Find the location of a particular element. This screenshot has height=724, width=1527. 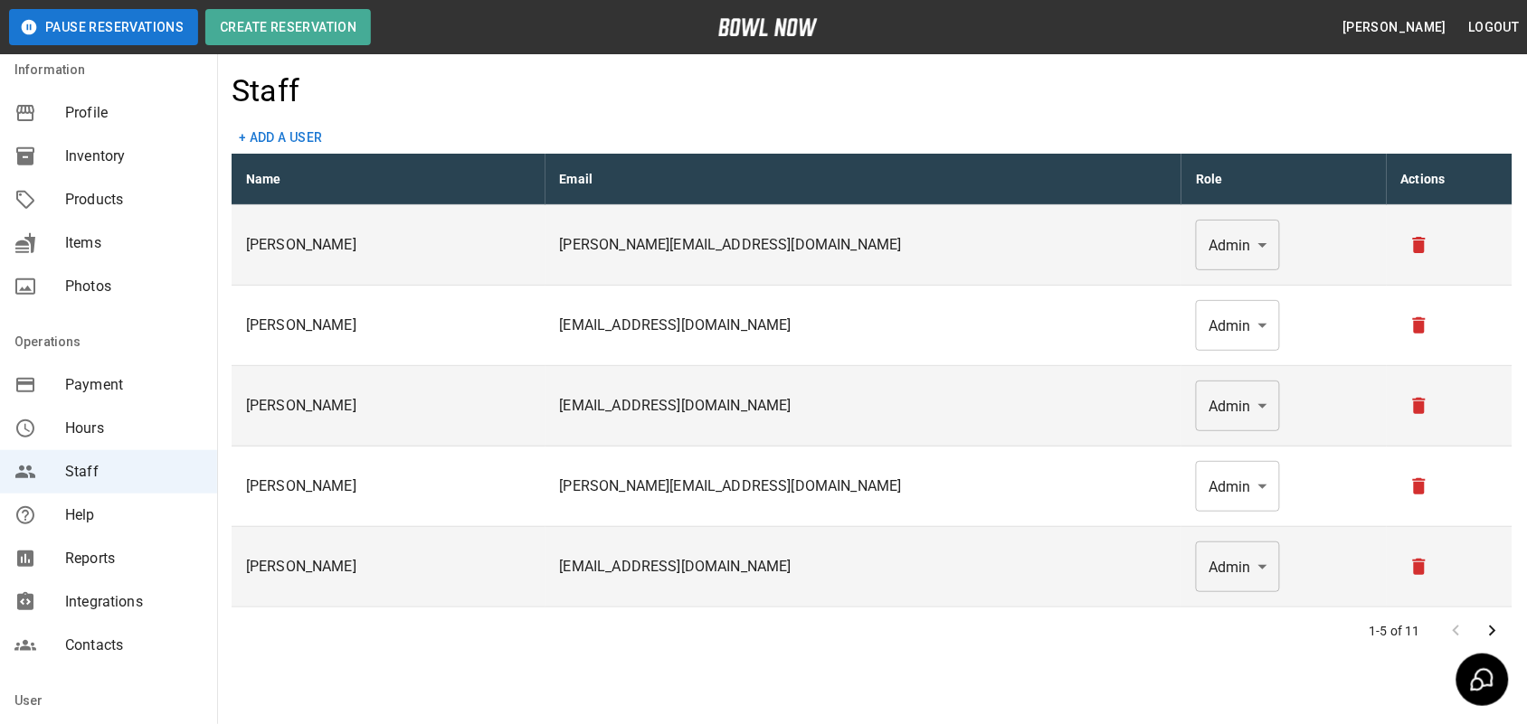

th: Actions is located at coordinates (1449, 179).